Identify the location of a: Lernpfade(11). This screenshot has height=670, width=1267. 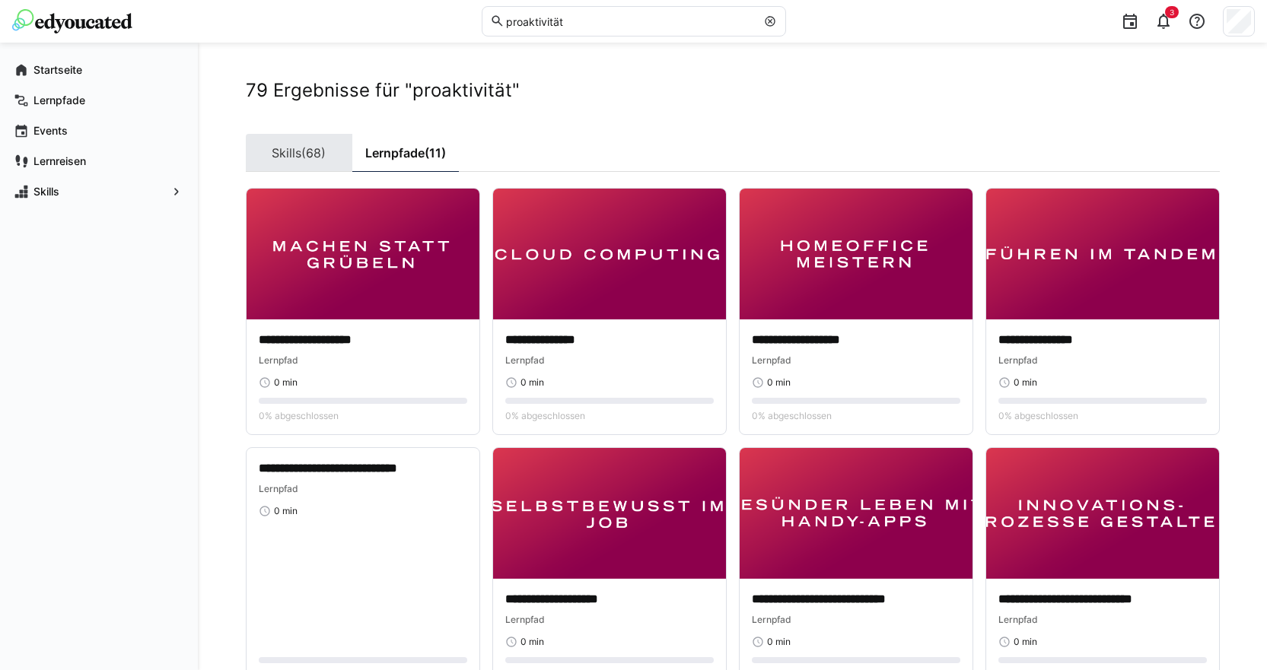
(405, 153).